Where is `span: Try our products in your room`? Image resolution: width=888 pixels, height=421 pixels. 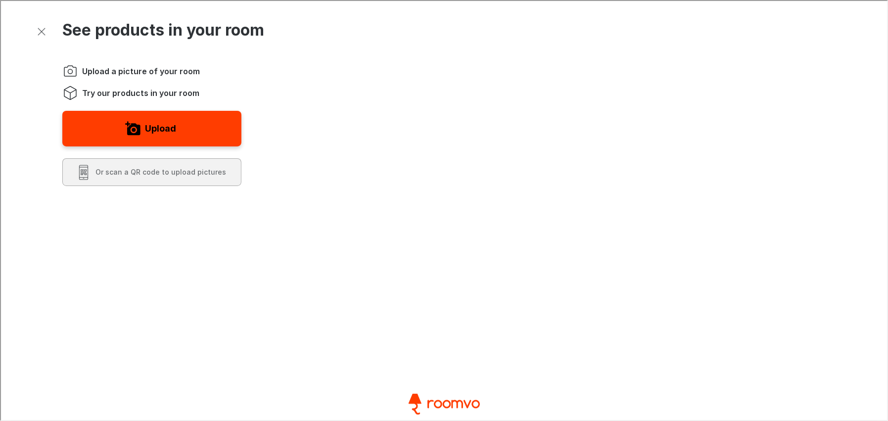
span: Try our products in your room is located at coordinates (140, 92).